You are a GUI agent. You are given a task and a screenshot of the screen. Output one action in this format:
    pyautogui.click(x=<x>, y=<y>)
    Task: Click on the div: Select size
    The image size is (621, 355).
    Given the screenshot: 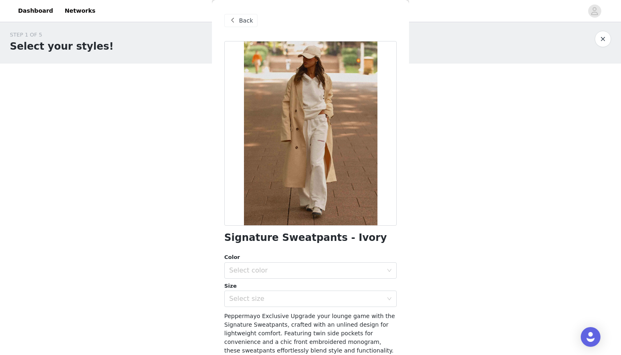 What is the action you would take?
    pyautogui.click(x=306, y=299)
    